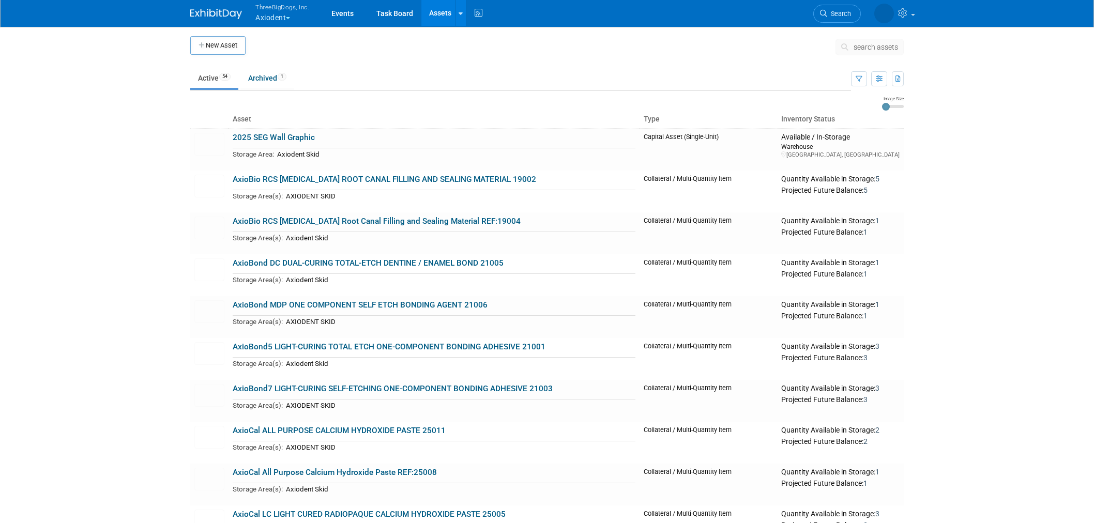 This screenshot has height=523, width=1094. Describe the element at coordinates (840, 146) in the screenshot. I see `div: Warehouse` at that location.